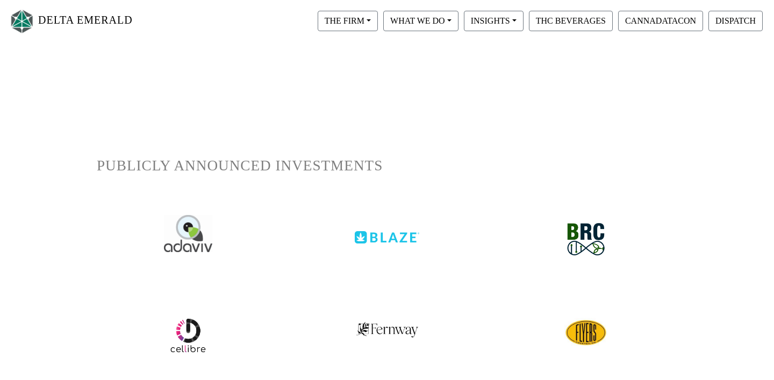 The width and height of the screenshot is (774, 380). Describe the element at coordinates (387, 165) in the screenshot. I see `h1: PUBLICLY ANNOUNCED INVESTMENTS` at that location.